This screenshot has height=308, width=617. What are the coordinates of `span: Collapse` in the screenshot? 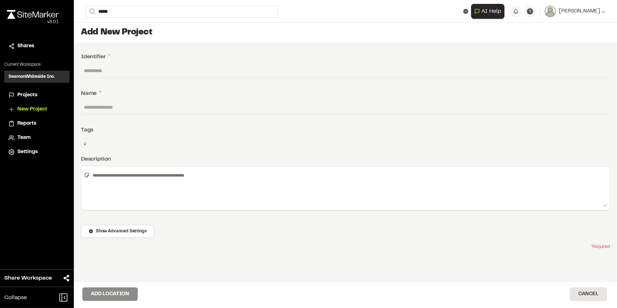 It's located at (16, 297).